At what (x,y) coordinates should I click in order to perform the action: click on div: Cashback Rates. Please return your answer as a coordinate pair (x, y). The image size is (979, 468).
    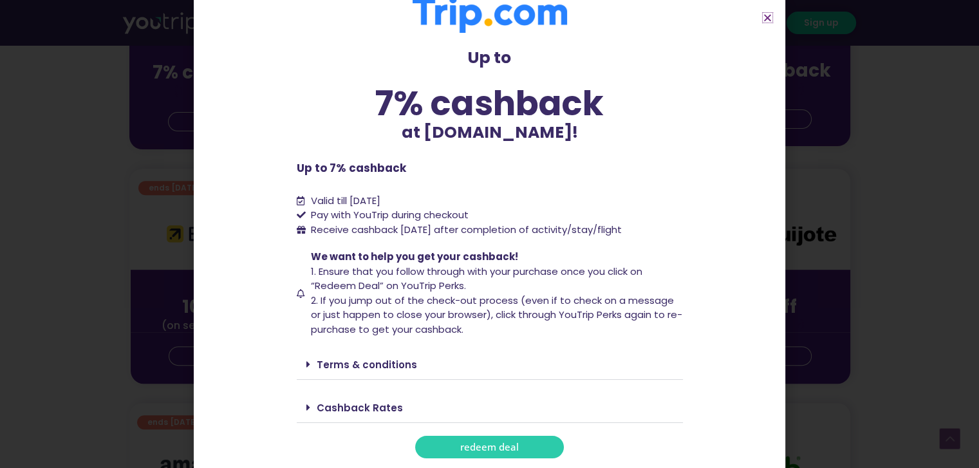
    Looking at the image, I should click on (490, 407).